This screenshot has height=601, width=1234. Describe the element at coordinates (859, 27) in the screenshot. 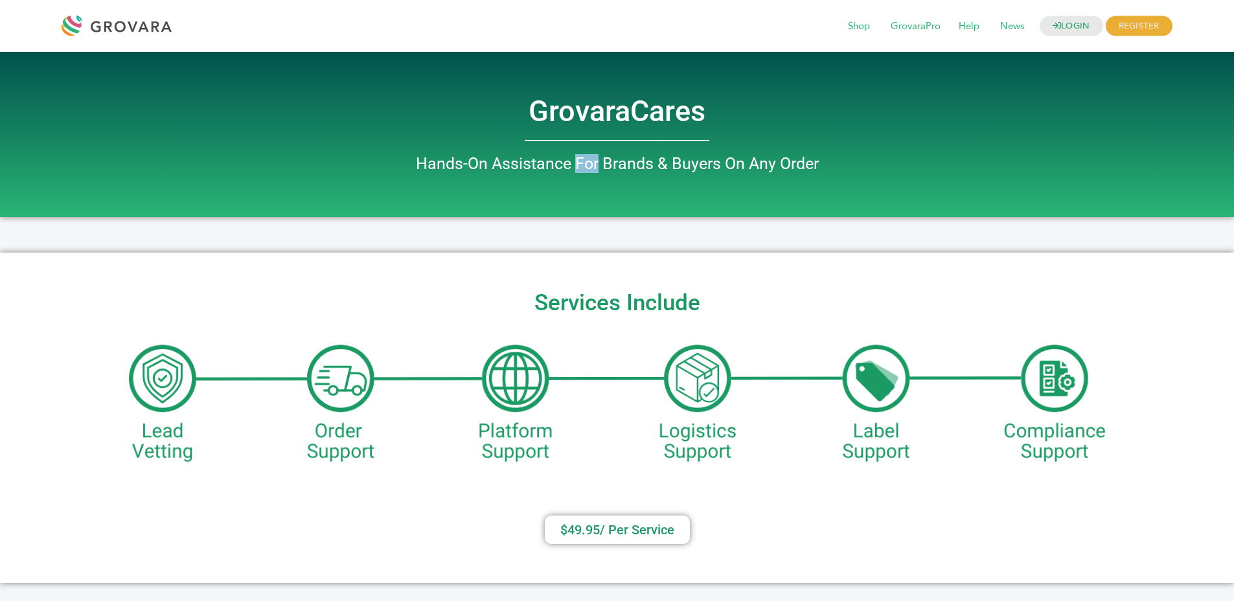

I see `span: Shop` at that location.